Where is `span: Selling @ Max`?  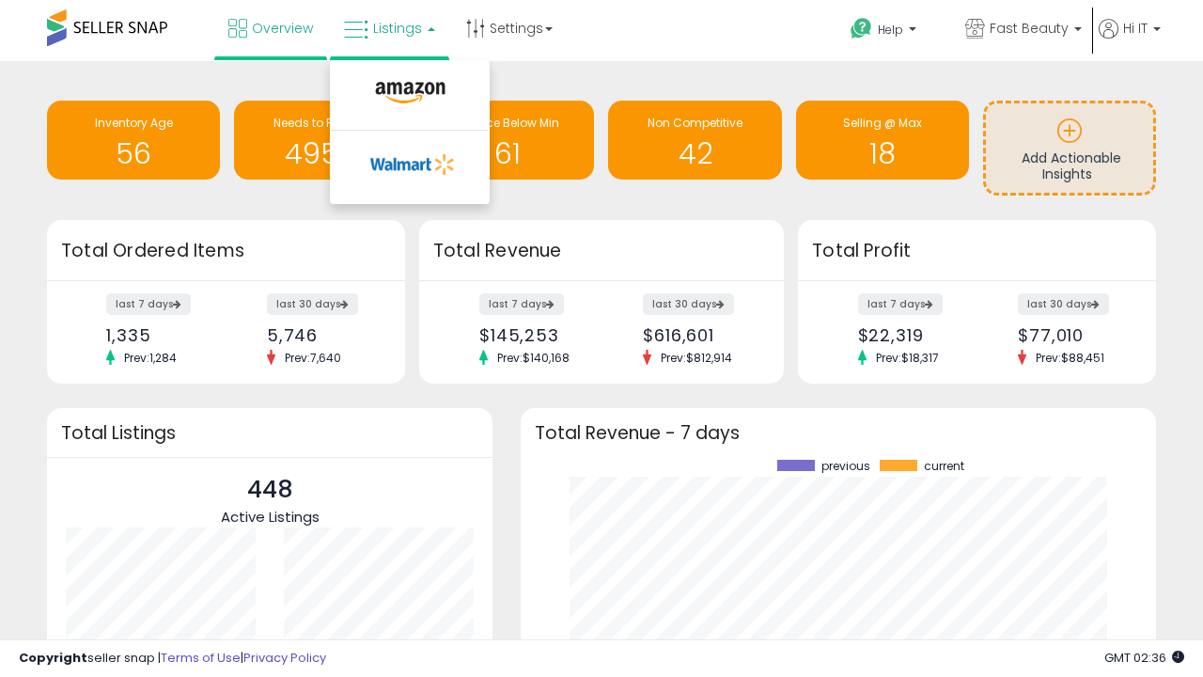 span: Selling @ Max is located at coordinates (883, 122).